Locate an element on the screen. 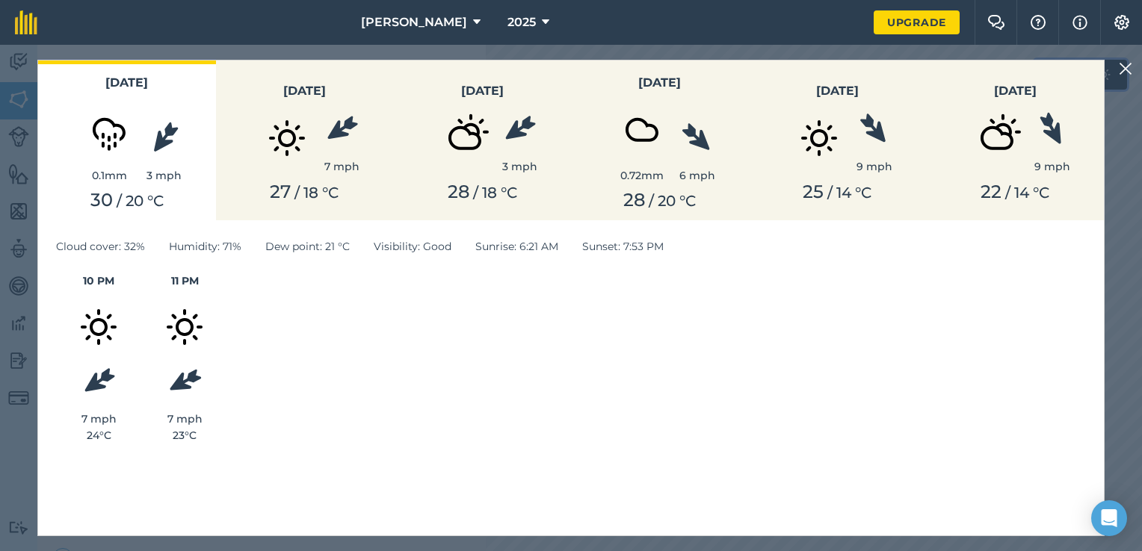 This screenshot has width=1142, height=551. span: Humidity : 71% is located at coordinates (205, 247).